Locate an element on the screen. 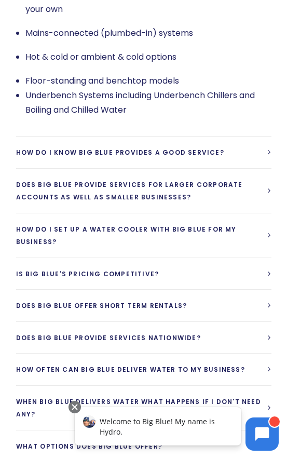  a: Is Big Blue's Pricing competitive? is located at coordinates (144, 274).